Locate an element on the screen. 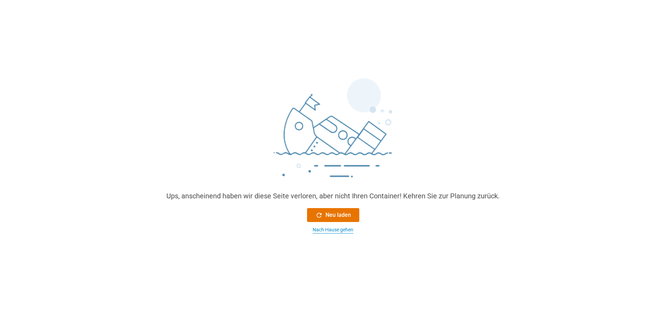 Image resolution: width=666 pixels, height=317 pixels. font: Nach Hause gehen is located at coordinates (333, 230).